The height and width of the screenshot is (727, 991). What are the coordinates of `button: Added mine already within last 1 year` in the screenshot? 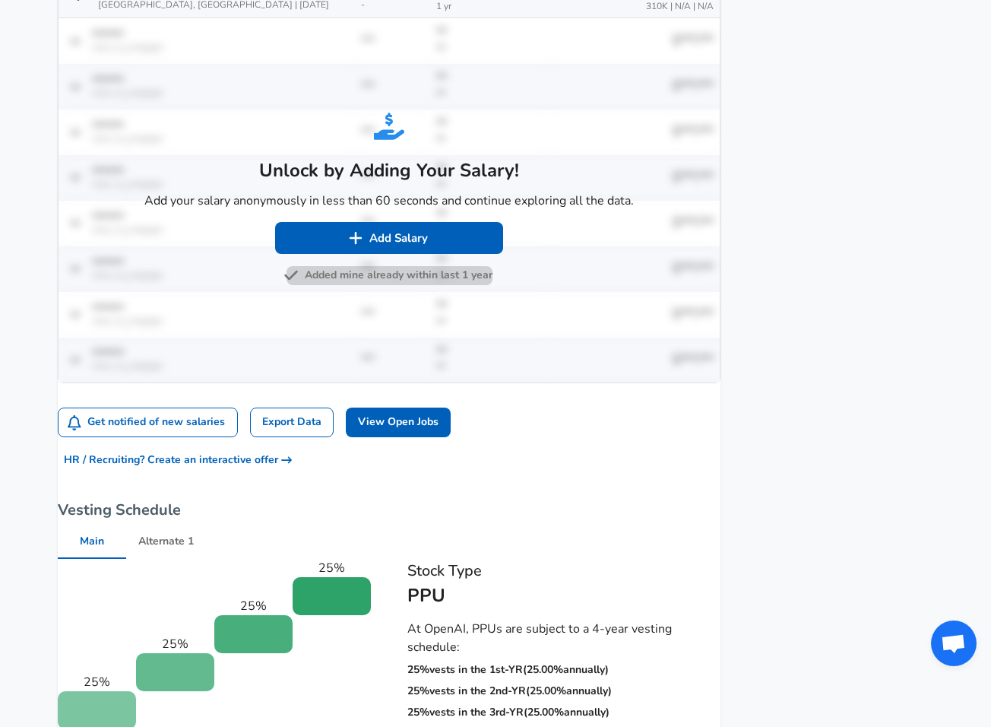 It's located at (389, 275).